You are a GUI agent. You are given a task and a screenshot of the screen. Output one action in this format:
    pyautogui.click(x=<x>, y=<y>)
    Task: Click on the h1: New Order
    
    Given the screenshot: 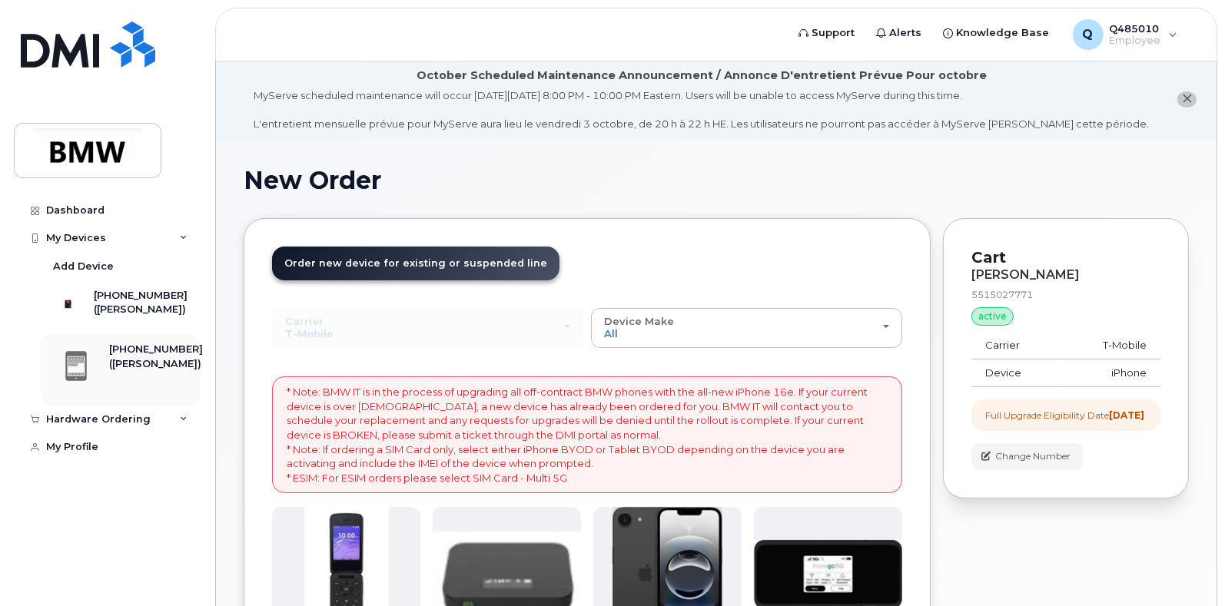 What is the action you would take?
    pyautogui.click(x=716, y=180)
    